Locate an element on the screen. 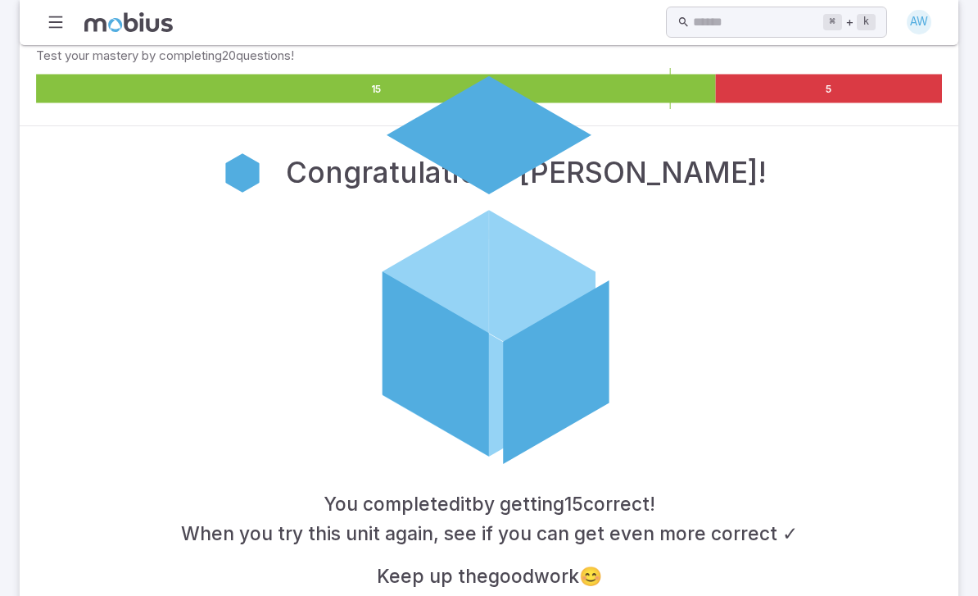 The width and height of the screenshot is (978, 596). p: Test your mastery by completing 20 questions! is located at coordinates (489, 56).